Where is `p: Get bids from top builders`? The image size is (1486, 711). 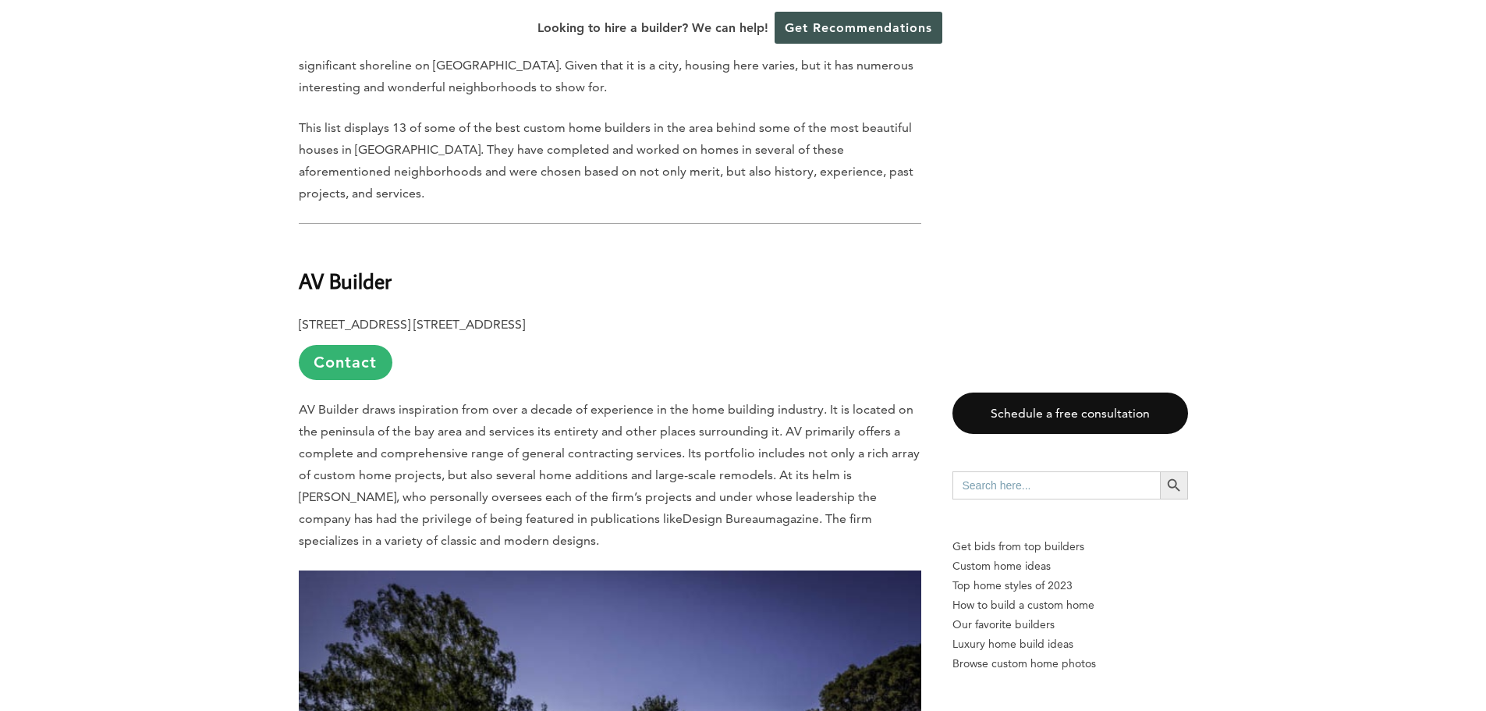
p: Get bids from top builders is located at coordinates (1070, 546).